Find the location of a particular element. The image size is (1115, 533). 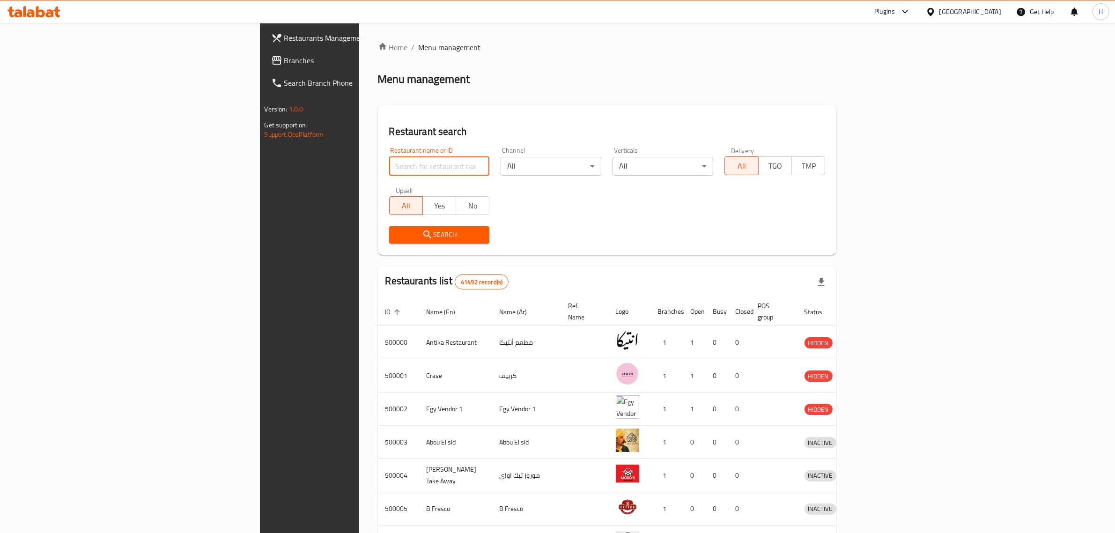

a: Support.OpsPlatform is located at coordinates (294, 134).